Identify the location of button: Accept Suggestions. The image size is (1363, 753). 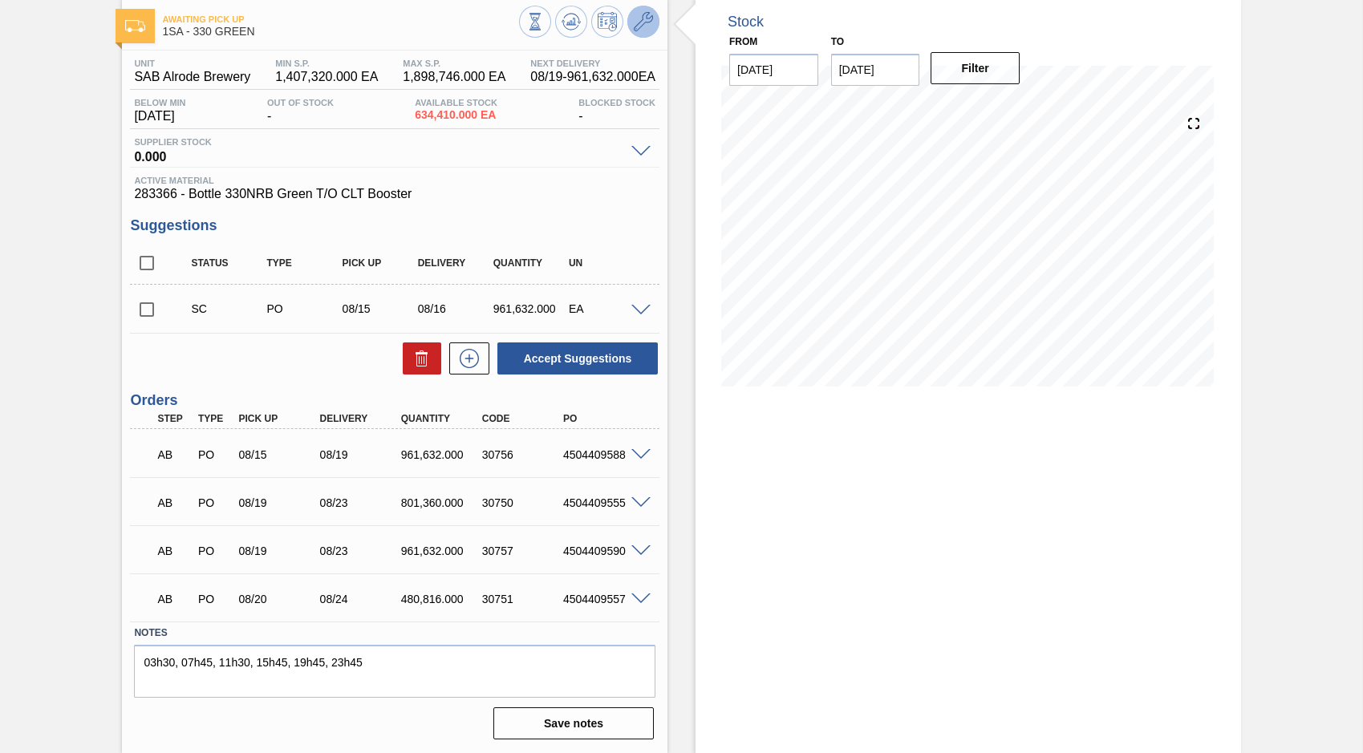
(577, 358).